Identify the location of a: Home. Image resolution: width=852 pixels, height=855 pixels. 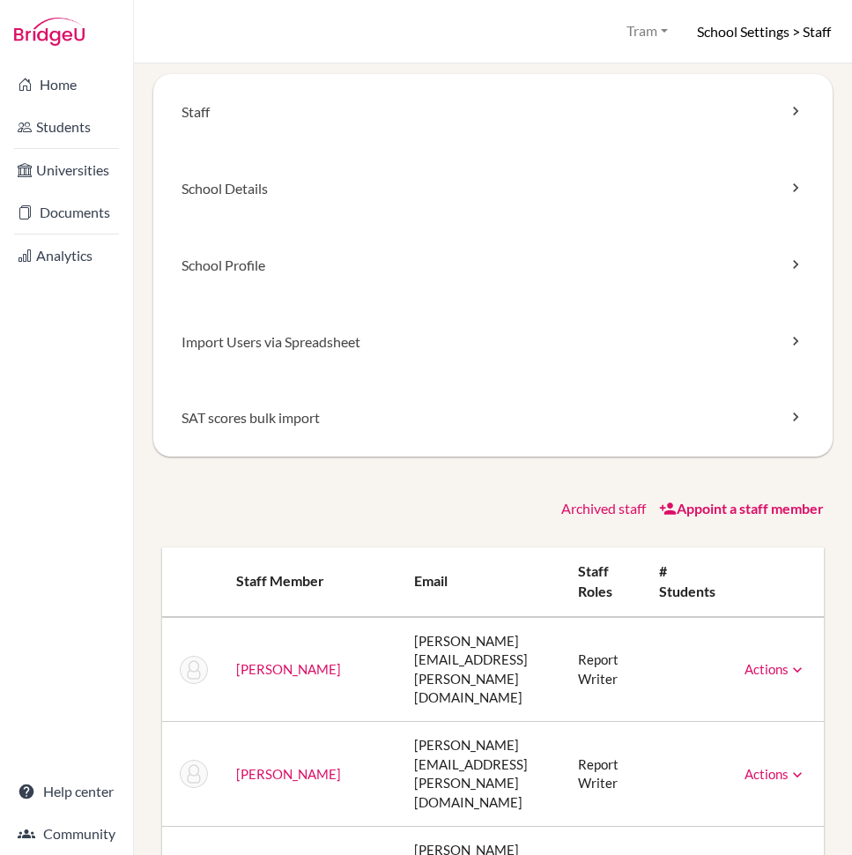
(66, 85).